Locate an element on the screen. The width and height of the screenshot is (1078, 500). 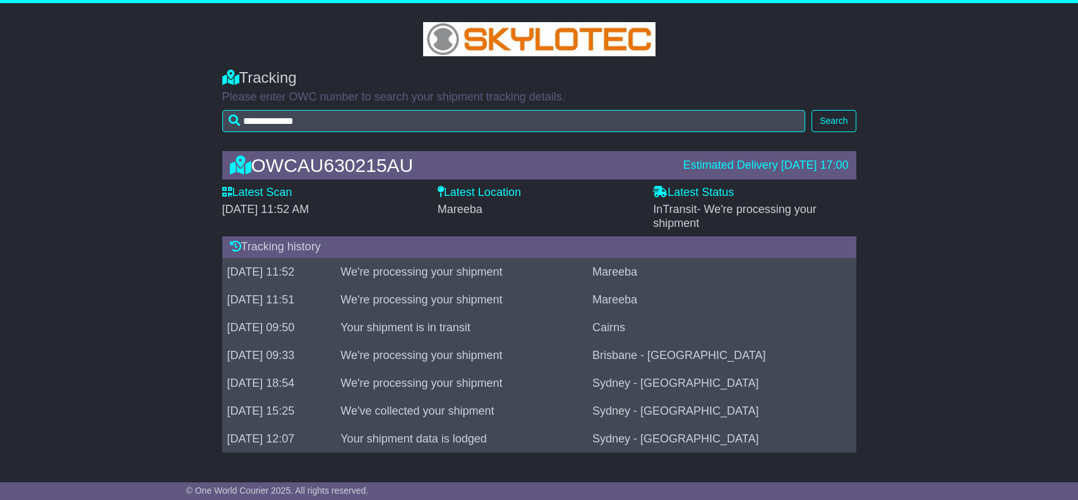
td: Your shipment data is lodged is located at coordinates (461, 438).